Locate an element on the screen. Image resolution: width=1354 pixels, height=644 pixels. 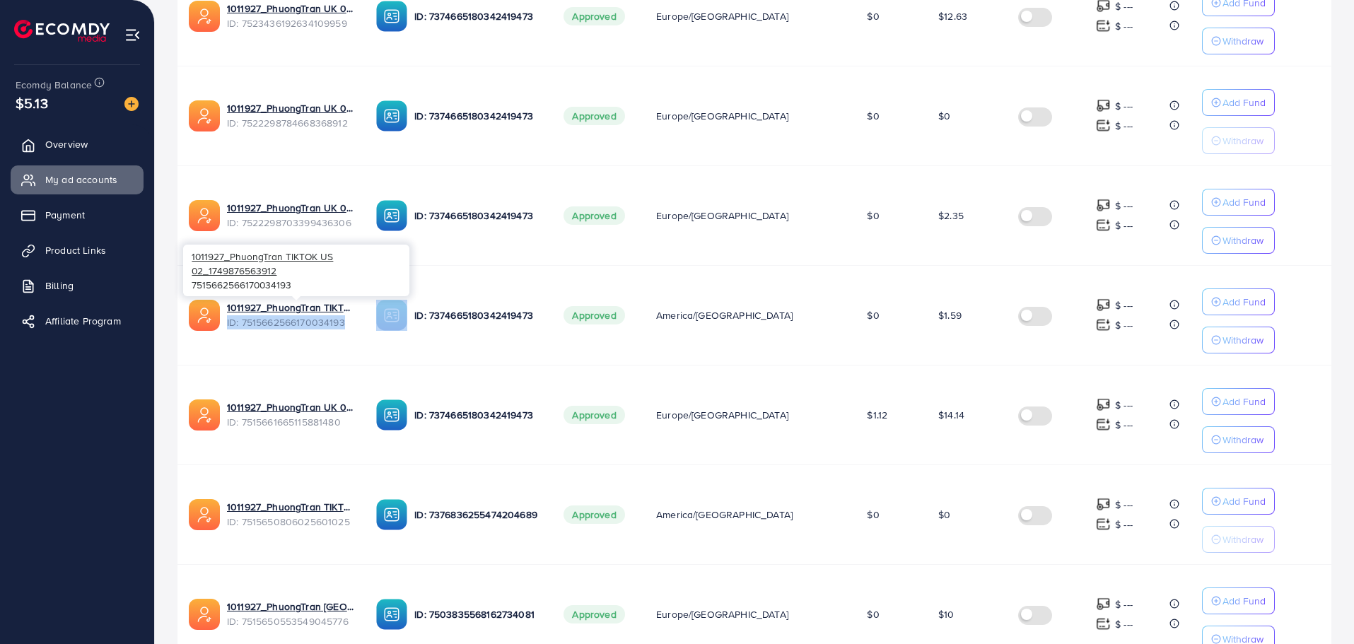
span: ID: 7515661665115881480 is located at coordinates (290, 422).